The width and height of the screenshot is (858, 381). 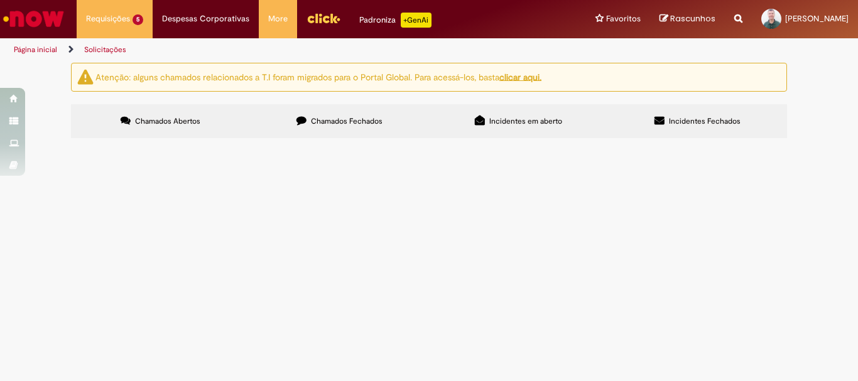 What do you see at coordinates (705, 121) in the screenshot?
I see `span: Incidentes Fechados` at bounding box center [705, 121].